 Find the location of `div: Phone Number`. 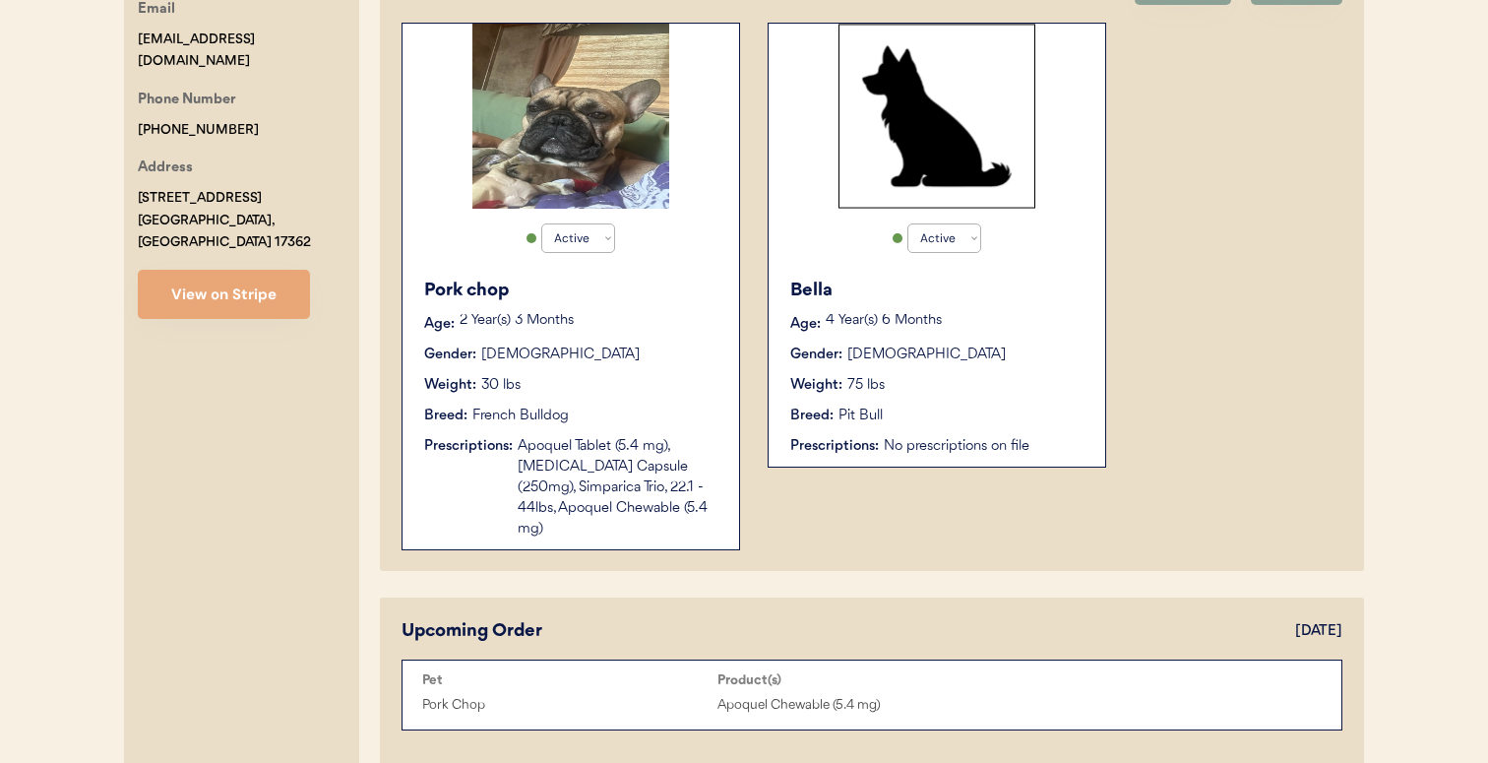

div: Phone Number is located at coordinates (187, 100).